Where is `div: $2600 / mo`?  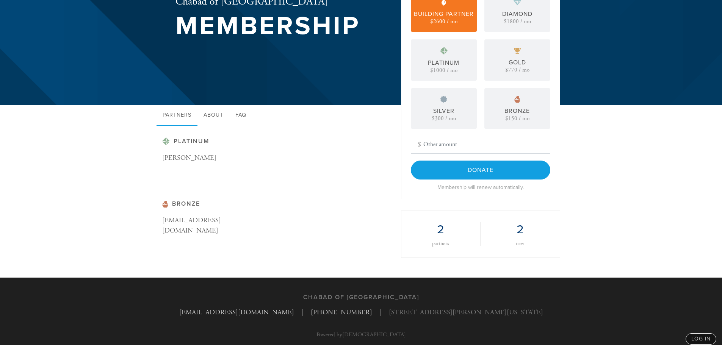 div: $2600 / mo is located at coordinates (444, 21).